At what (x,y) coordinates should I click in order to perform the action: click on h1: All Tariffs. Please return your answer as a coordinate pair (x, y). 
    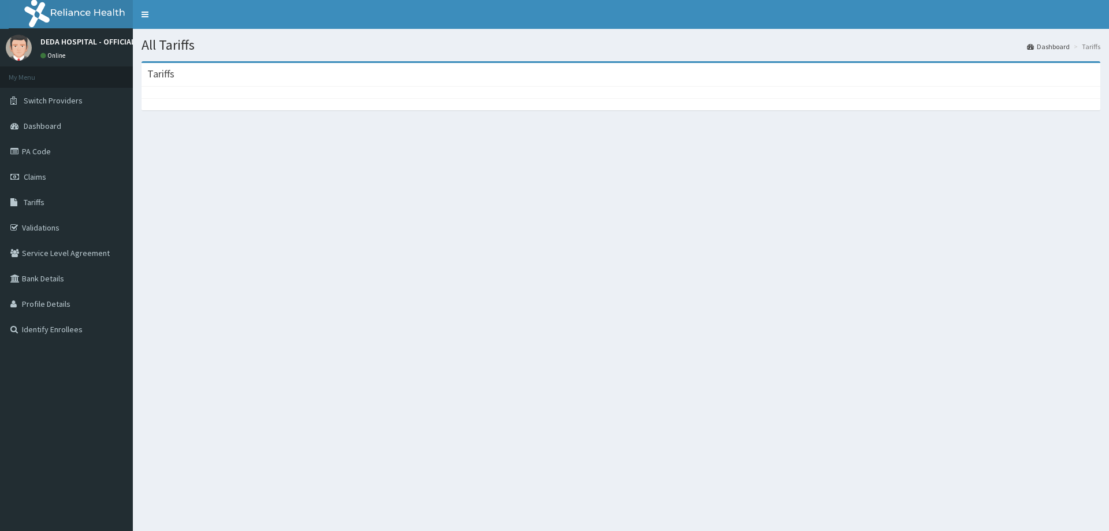
    Looking at the image, I should click on (621, 45).